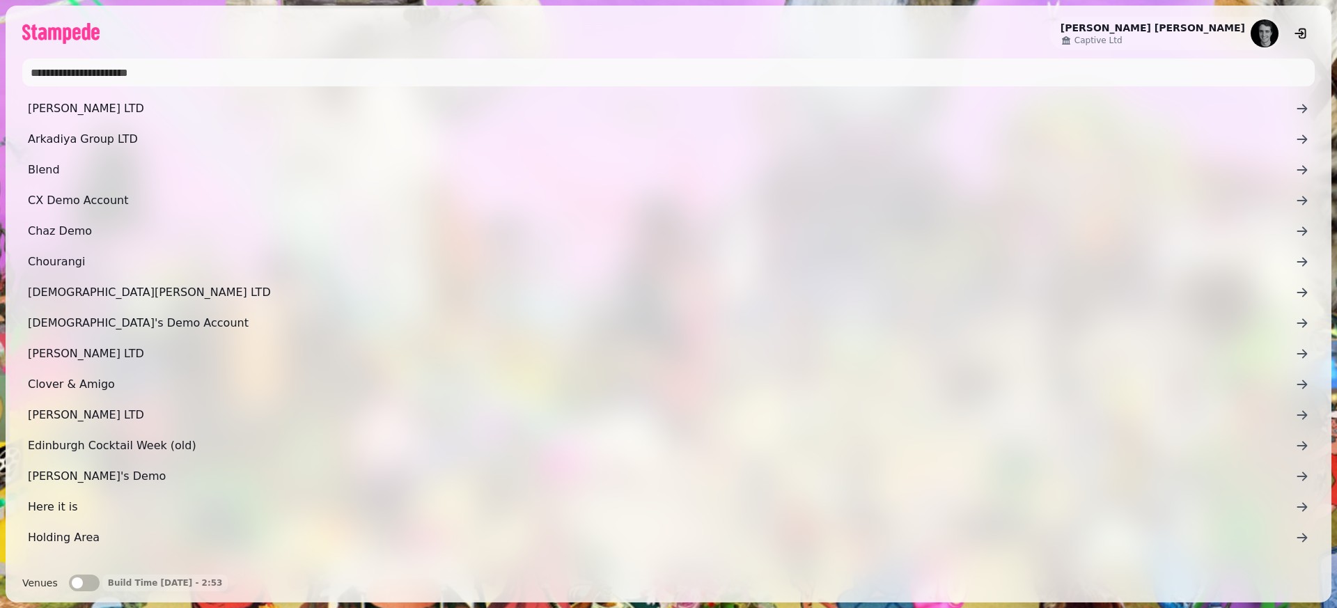 This screenshot has height=608, width=1337. What do you see at coordinates (661, 568) in the screenshot?
I see `span: HubSpot Test` at bounding box center [661, 568].